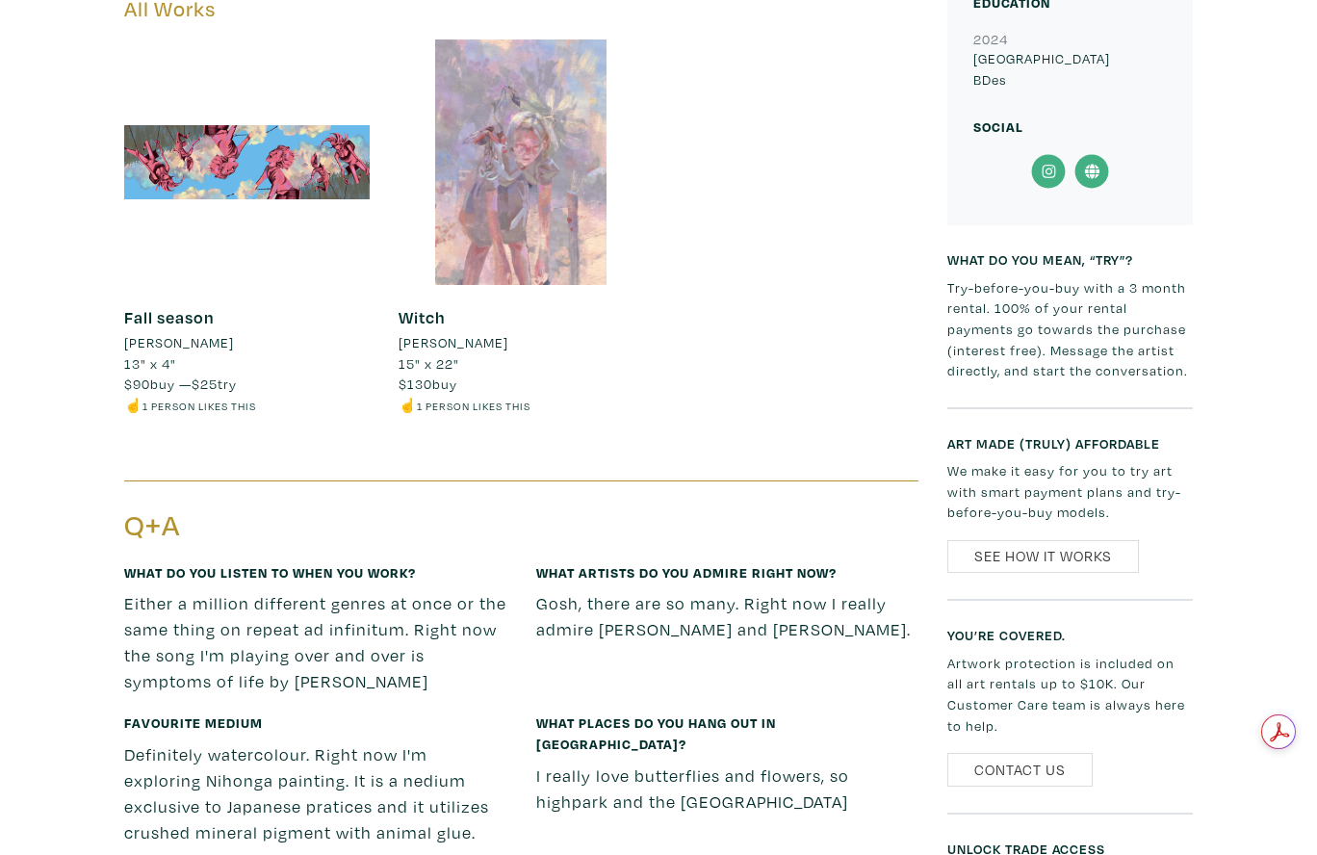  Describe the element at coordinates (137, 383) in the screenshot. I see `span: $90` at that location.